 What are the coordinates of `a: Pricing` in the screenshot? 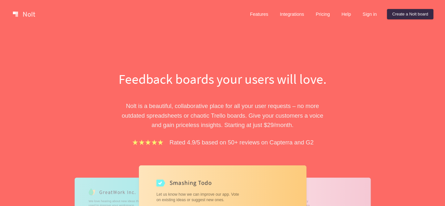 It's located at (323, 14).